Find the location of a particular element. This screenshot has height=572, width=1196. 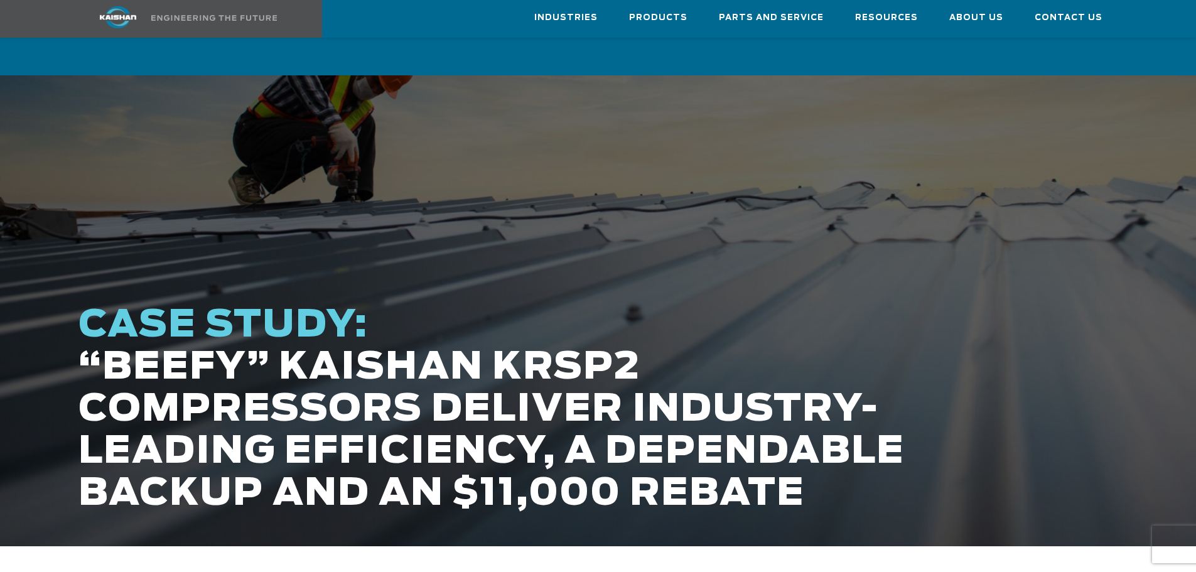

img: Engineering the future is located at coordinates (214, 18).